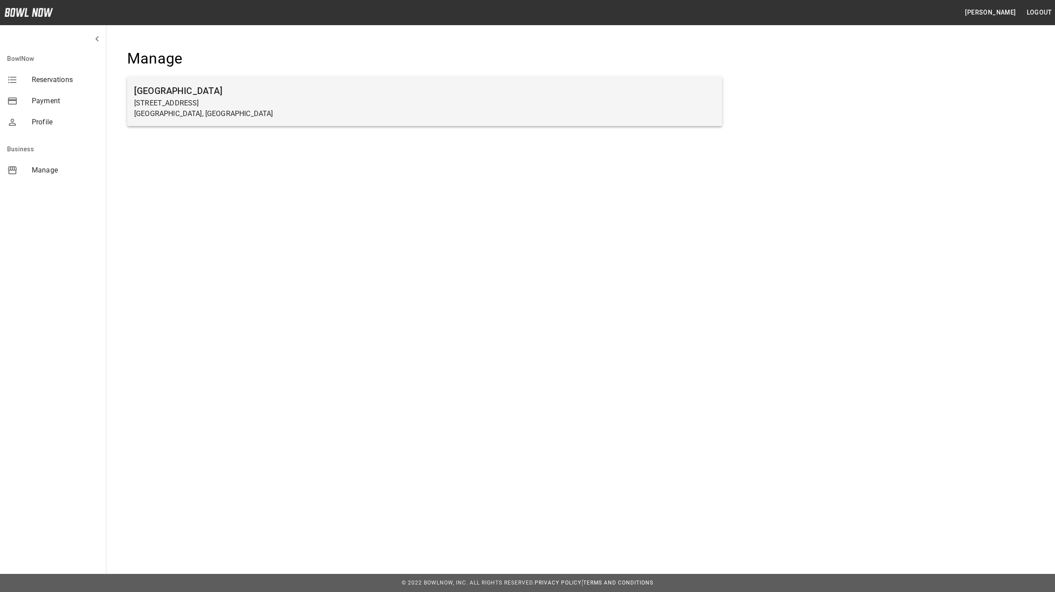 This screenshot has height=592, width=1055. What do you see at coordinates (558, 583) in the screenshot?
I see `a: Privacy Policy` at bounding box center [558, 583].